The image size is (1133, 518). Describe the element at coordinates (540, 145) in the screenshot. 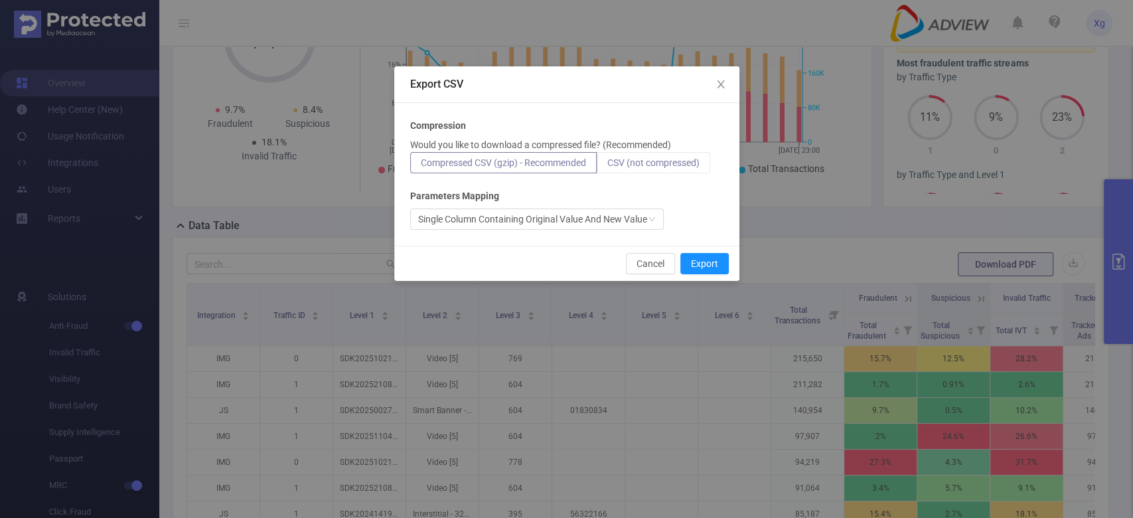

I see `p: Would you like to download a compressed file? (Recommended)` at that location.